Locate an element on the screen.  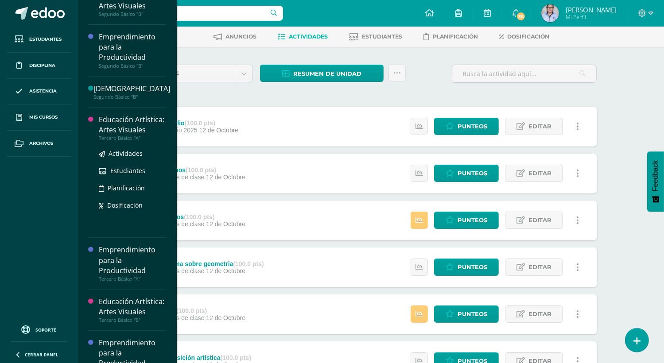
a: Unidad 4 is located at coordinates (199, 74).